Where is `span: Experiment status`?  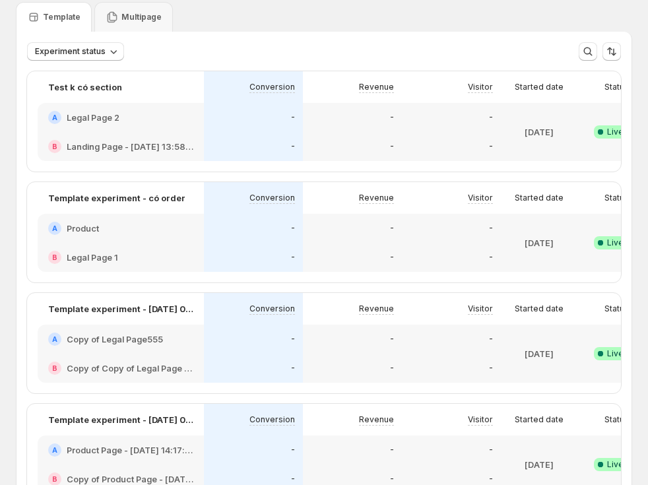
span: Experiment status is located at coordinates (70, 51).